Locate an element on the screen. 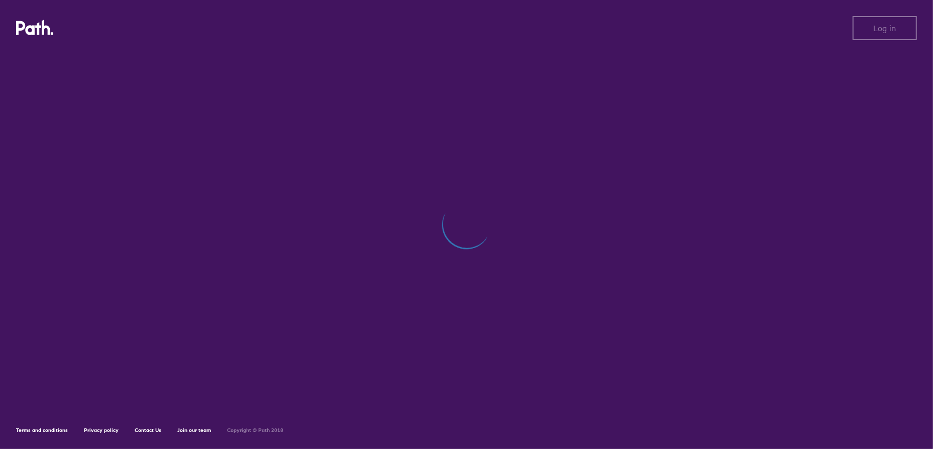 The height and width of the screenshot is (449, 933). a: Join our team is located at coordinates (194, 430).